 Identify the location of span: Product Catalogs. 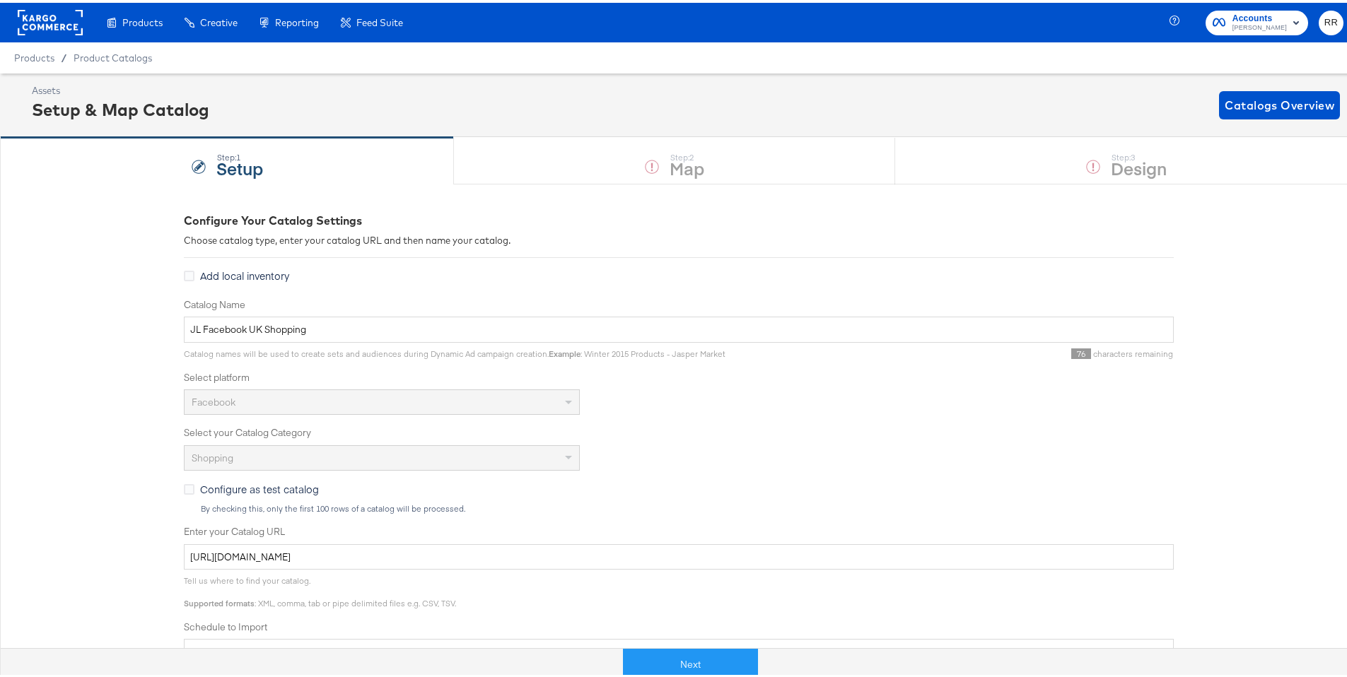
(112, 55).